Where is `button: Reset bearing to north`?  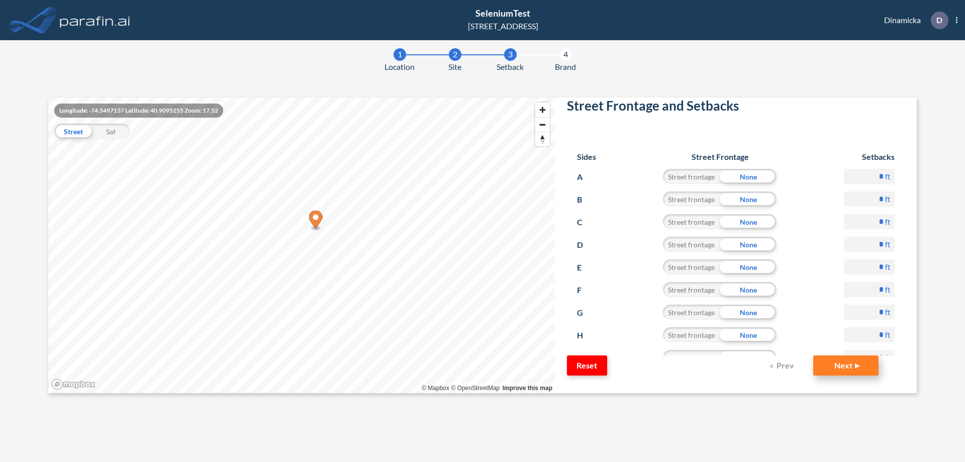 button: Reset bearing to north is located at coordinates (542, 139).